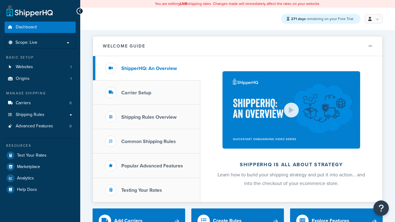  What do you see at coordinates (30, 115) in the screenshot?
I see `span: Shipping Rules` at bounding box center [30, 115].